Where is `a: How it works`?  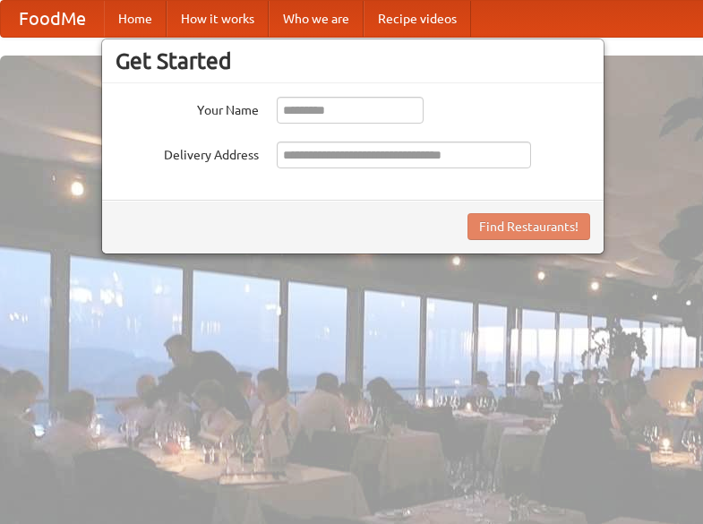 a: How it works is located at coordinates (218, 19).